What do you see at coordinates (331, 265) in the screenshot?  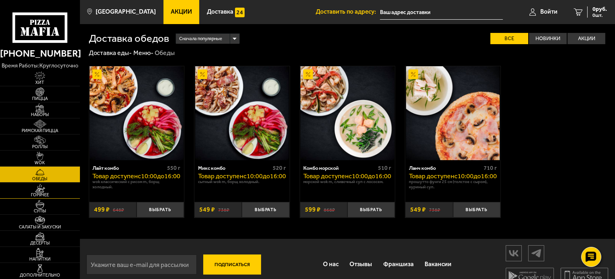 I see `a: О нас` at bounding box center [331, 265].